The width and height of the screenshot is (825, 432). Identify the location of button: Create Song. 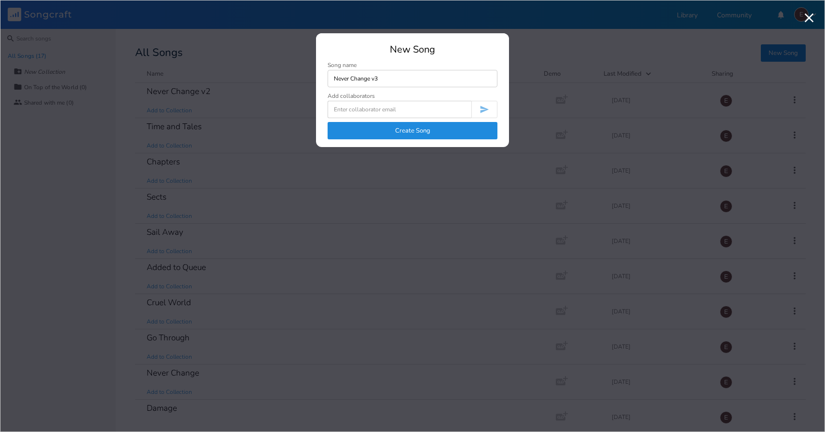
(412, 131).